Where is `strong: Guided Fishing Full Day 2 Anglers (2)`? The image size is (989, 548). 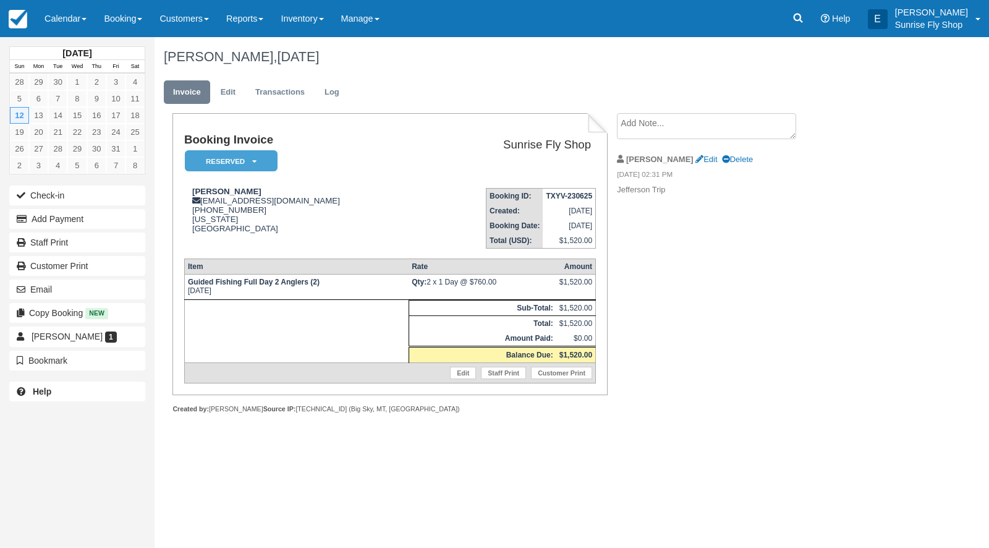
strong: Guided Fishing Full Day 2 Anglers (2) is located at coordinates (253, 282).